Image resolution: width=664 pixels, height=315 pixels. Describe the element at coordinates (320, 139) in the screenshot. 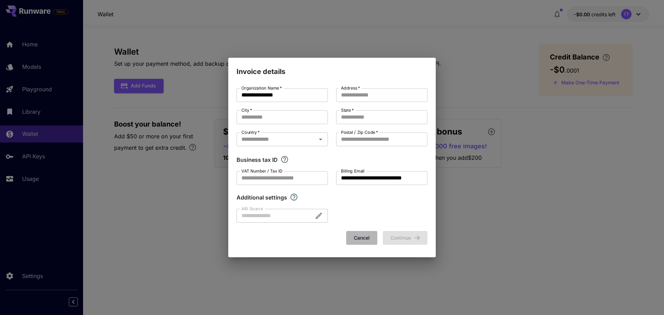

I see `button: Open` at that location.